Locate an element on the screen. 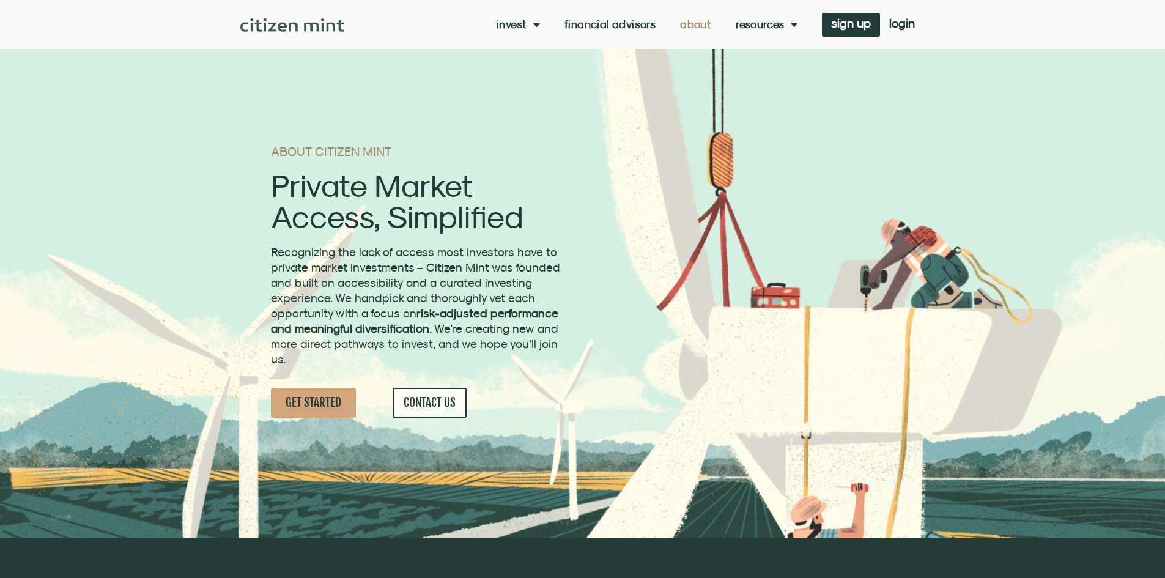  h2: Private Market Access, Simplified is located at coordinates (417, 201).